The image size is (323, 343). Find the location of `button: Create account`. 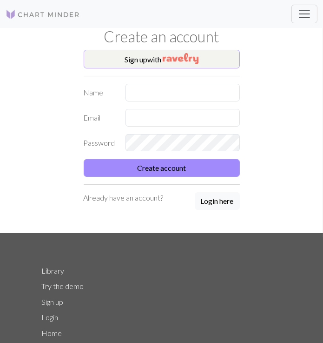

button: Create account is located at coordinates (162, 168).